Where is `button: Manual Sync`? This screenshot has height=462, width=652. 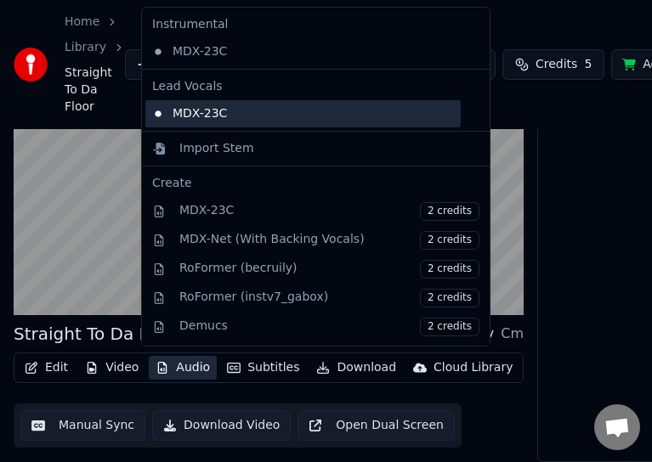
button: Manual Sync is located at coordinates (82, 426).